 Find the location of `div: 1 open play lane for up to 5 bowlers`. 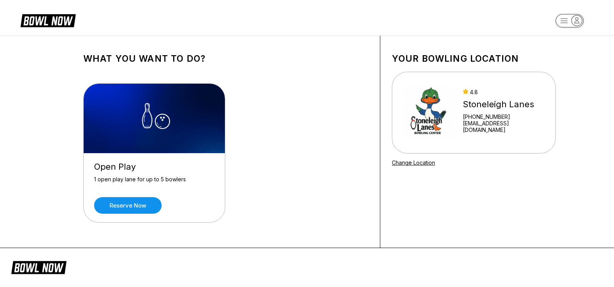

div: 1 open play lane for up to 5 bowlers is located at coordinates (154, 182).